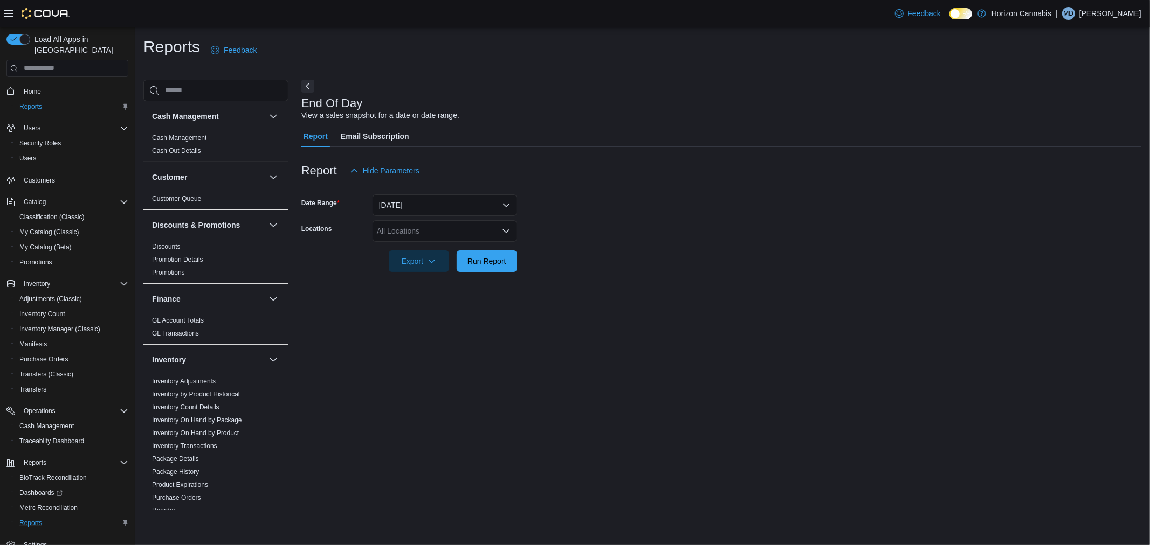 The height and width of the screenshot is (545, 1150). I want to click on a: Transfers, so click(33, 390).